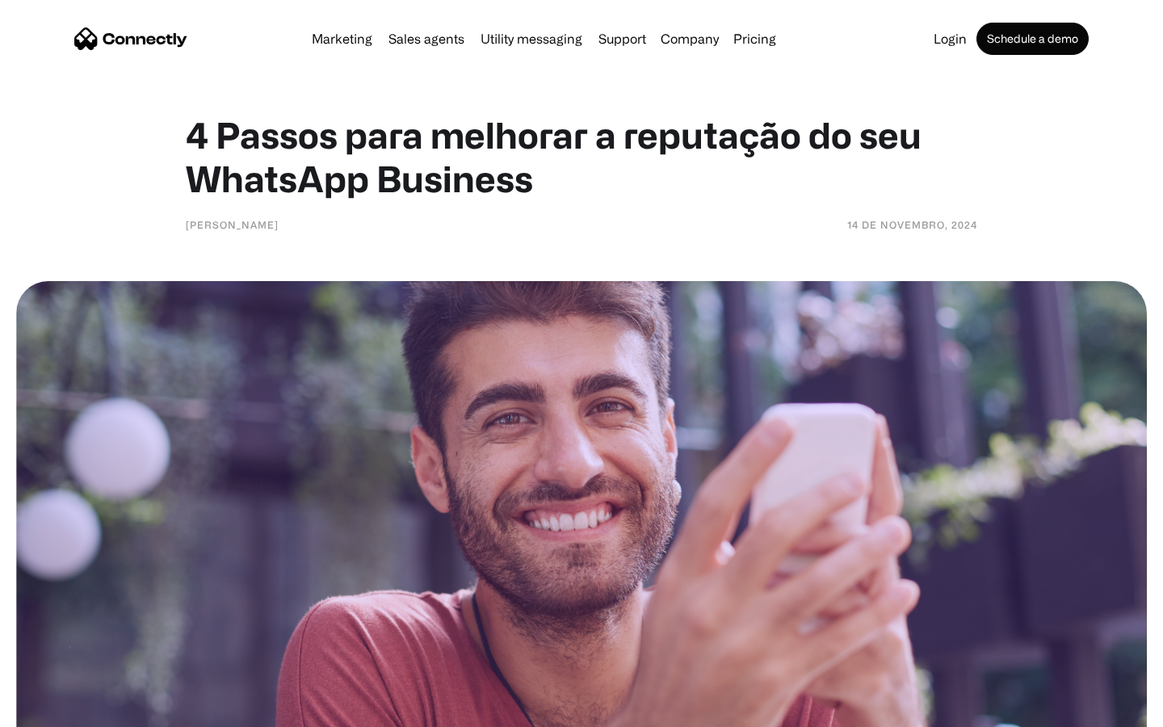 This screenshot has width=1163, height=727. What do you see at coordinates (1032, 39) in the screenshot?
I see `a: Schedule a demo` at bounding box center [1032, 39].